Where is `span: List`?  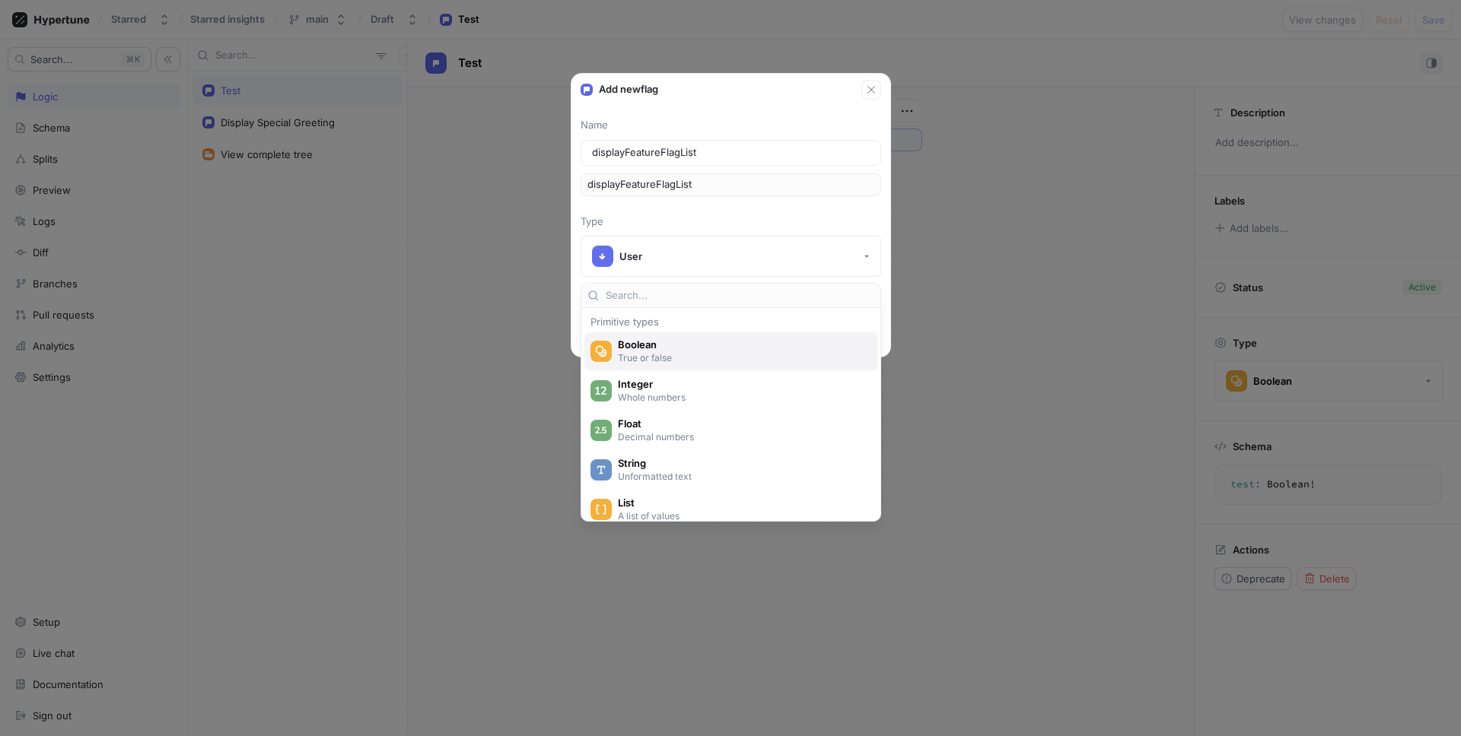
span: List is located at coordinates (740, 503).